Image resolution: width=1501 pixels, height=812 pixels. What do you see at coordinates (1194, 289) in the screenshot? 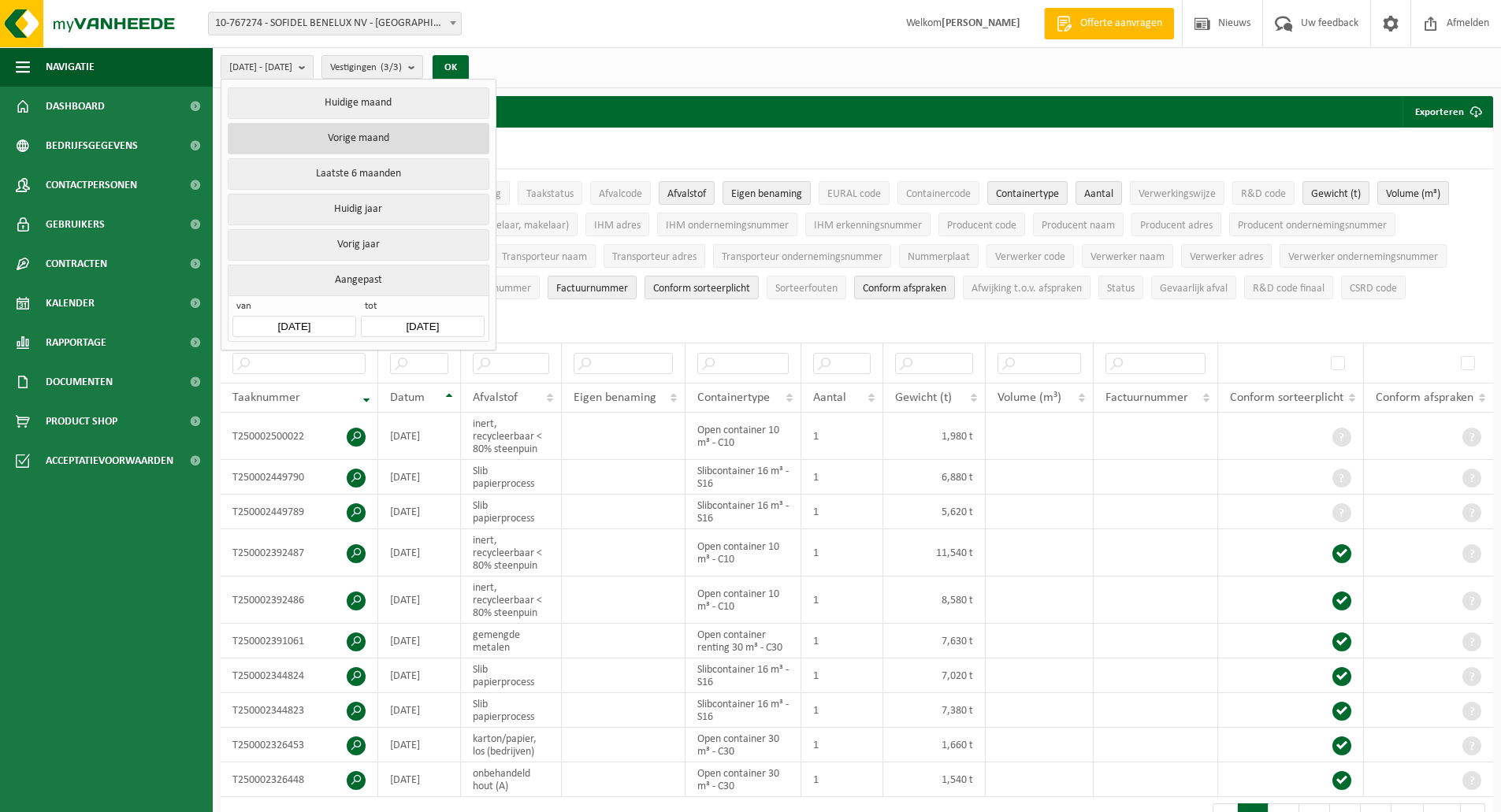
I see `span: Gevaarlijk afval` at bounding box center [1194, 289].